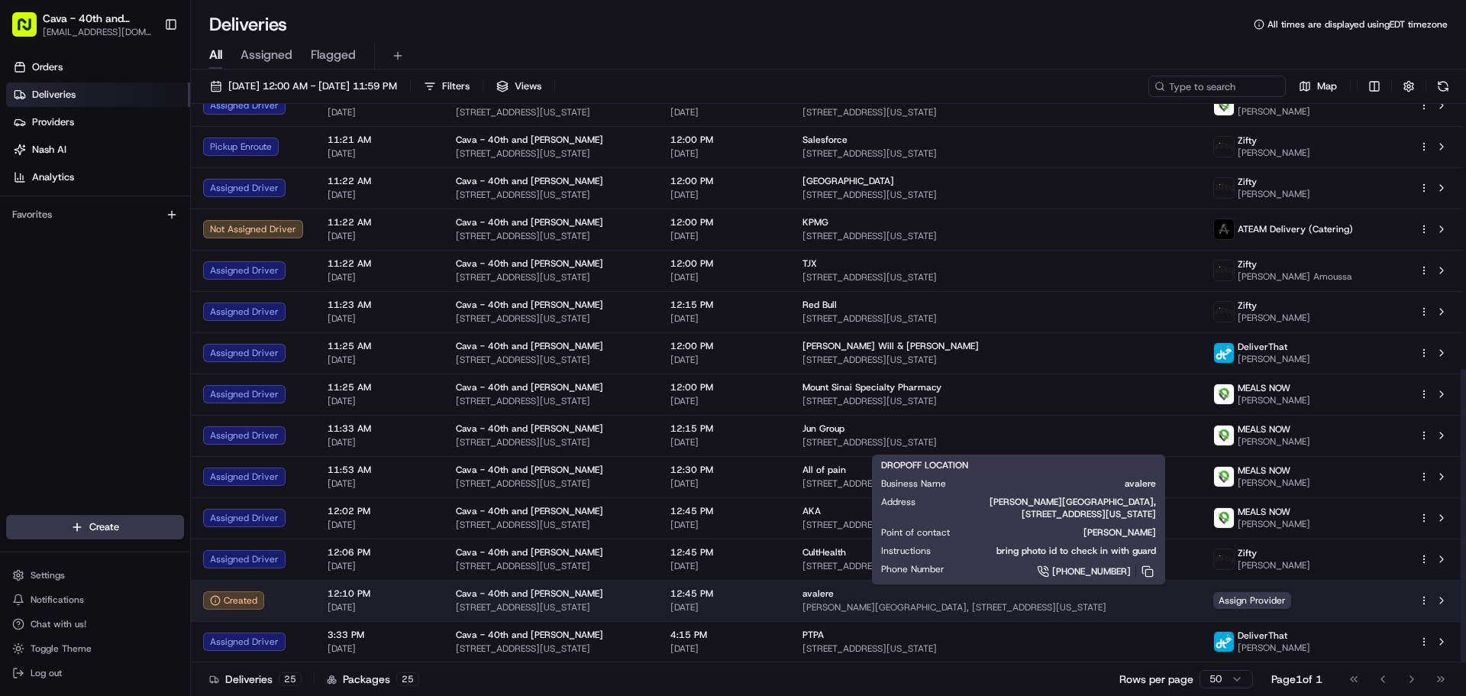 The image size is (1466, 696). What do you see at coordinates (146, 384) in the screenshot?
I see `a: Powered byPylon` at bounding box center [146, 384].